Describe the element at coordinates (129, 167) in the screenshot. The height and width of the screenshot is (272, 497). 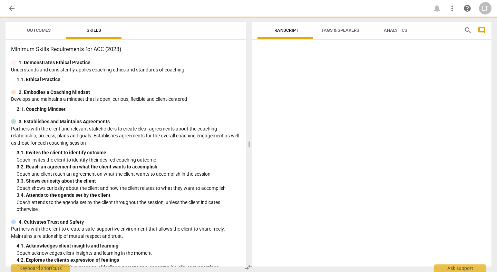
I see `div: 3. 2. Reach an agreement on what the client wants to accomplish` at that location.